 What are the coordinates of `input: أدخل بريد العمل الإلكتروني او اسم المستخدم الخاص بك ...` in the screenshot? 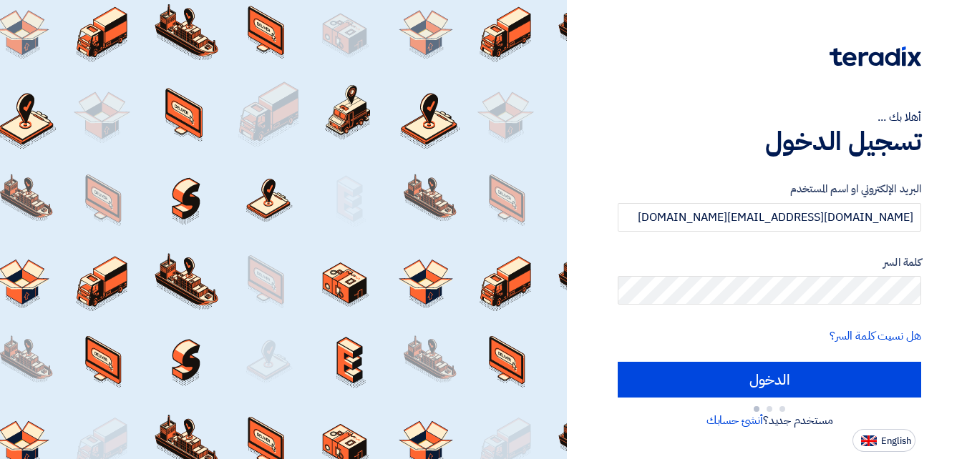 It's located at (769, 218).